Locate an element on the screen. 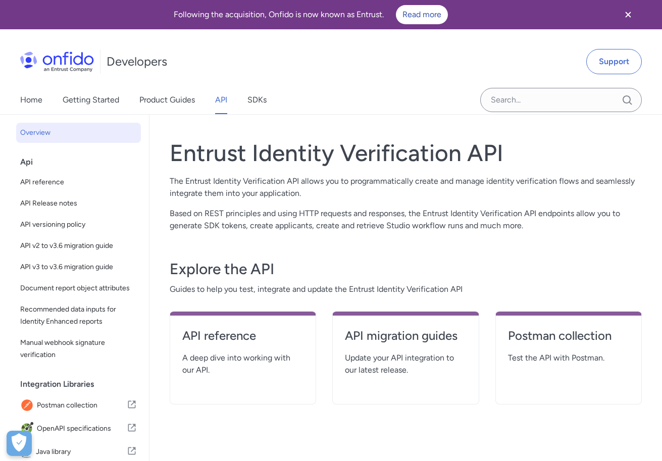  div: Integration Libraries is located at coordinates (82, 385).